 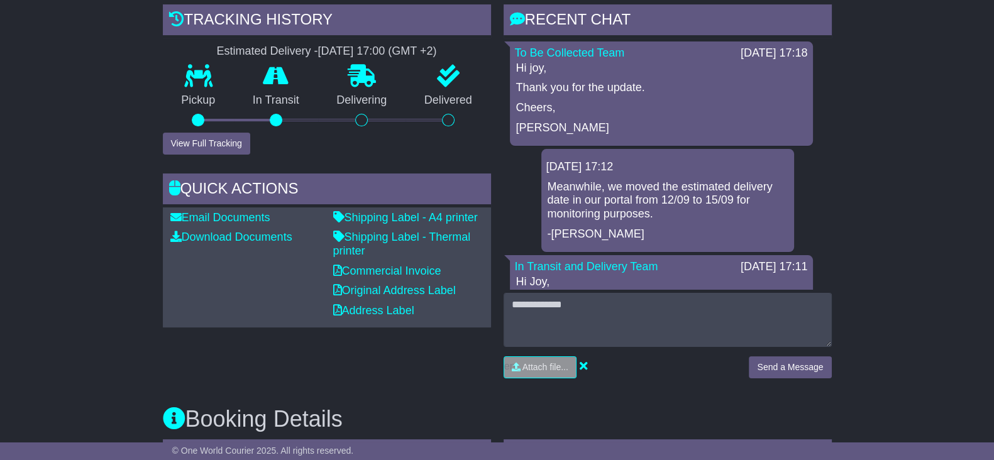 What do you see at coordinates (387, 271) in the screenshot?
I see `a: Commercial Invoice` at bounding box center [387, 271].